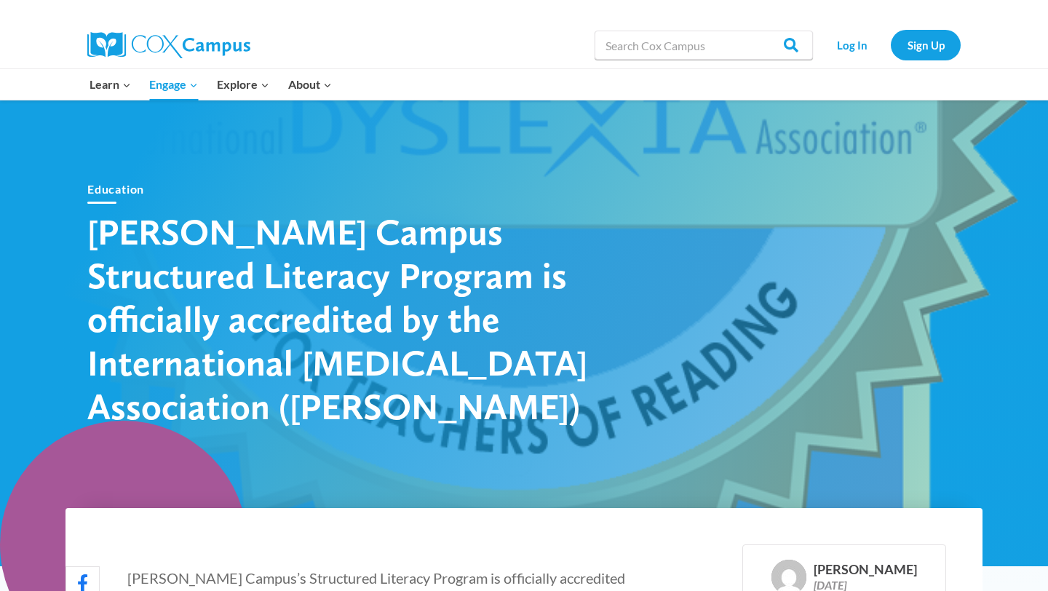  What do you see at coordinates (890, 44) in the screenshot?
I see `nav: Secondary Navigation` at bounding box center [890, 44].